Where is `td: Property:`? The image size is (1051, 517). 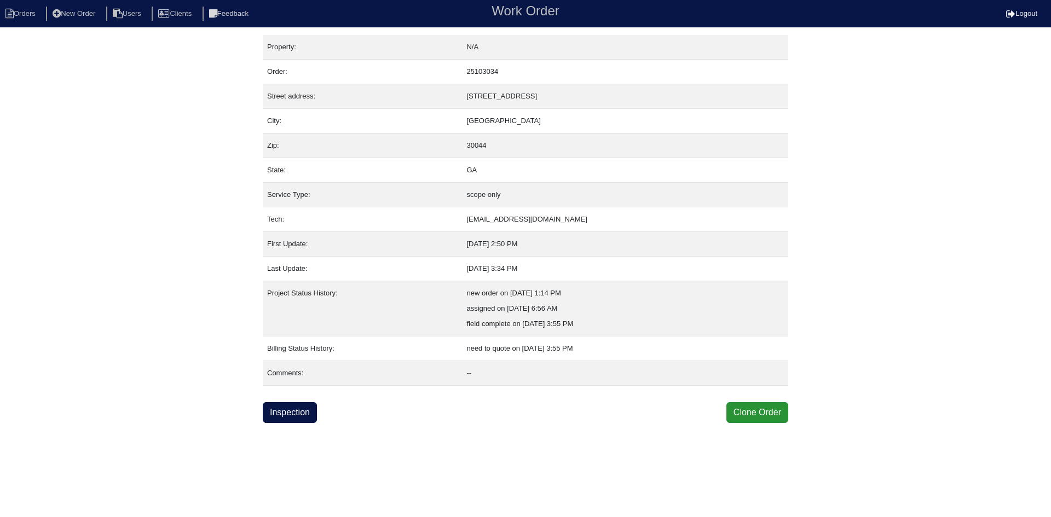 td: Property: is located at coordinates (362, 47).